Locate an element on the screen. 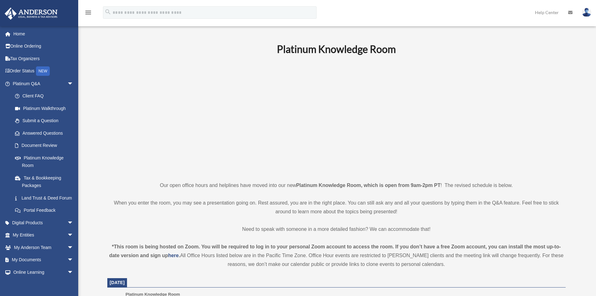 Image resolution: width=596 pixels, height=296 pixels. img: User Pic is located at coordinates (587, 12).